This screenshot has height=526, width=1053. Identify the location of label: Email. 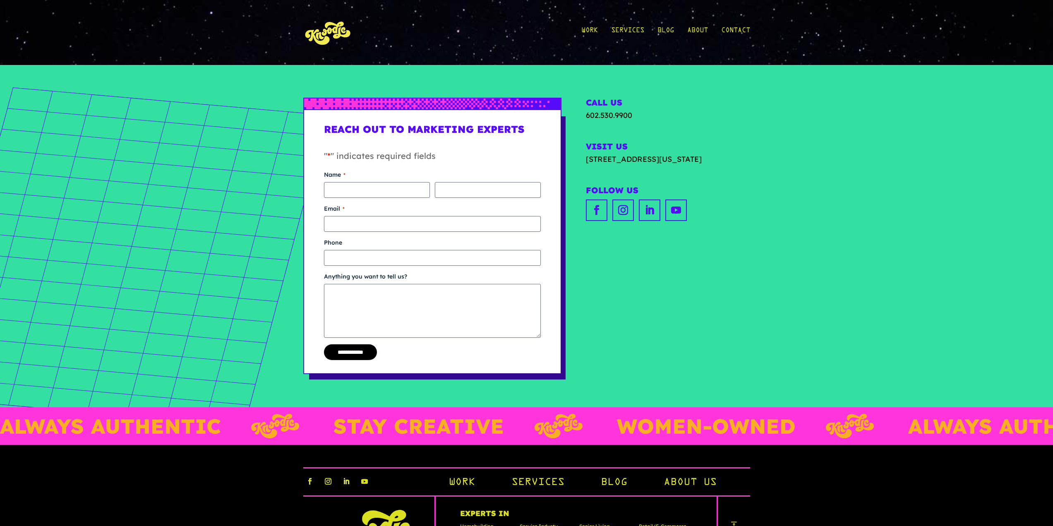
(432, 209).